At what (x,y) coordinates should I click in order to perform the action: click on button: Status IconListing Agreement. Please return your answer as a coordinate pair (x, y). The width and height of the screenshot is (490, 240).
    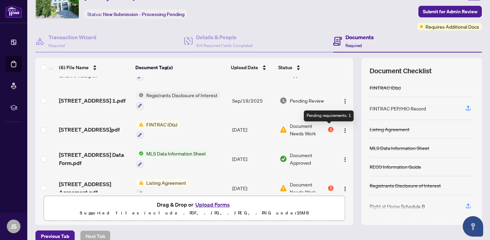
    Looking at the image, I should click on (162, 188).